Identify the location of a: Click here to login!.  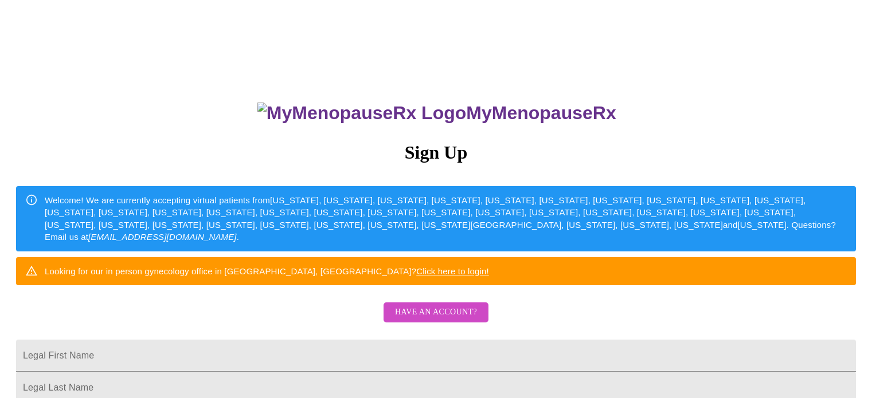
(452, 271).